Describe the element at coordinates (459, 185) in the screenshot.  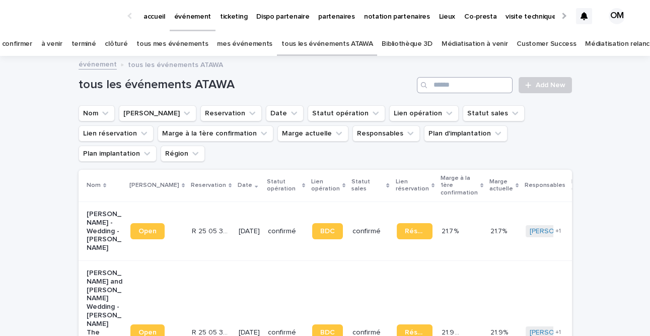
I see `p: Marge à la 1ère confirmation` at that location.